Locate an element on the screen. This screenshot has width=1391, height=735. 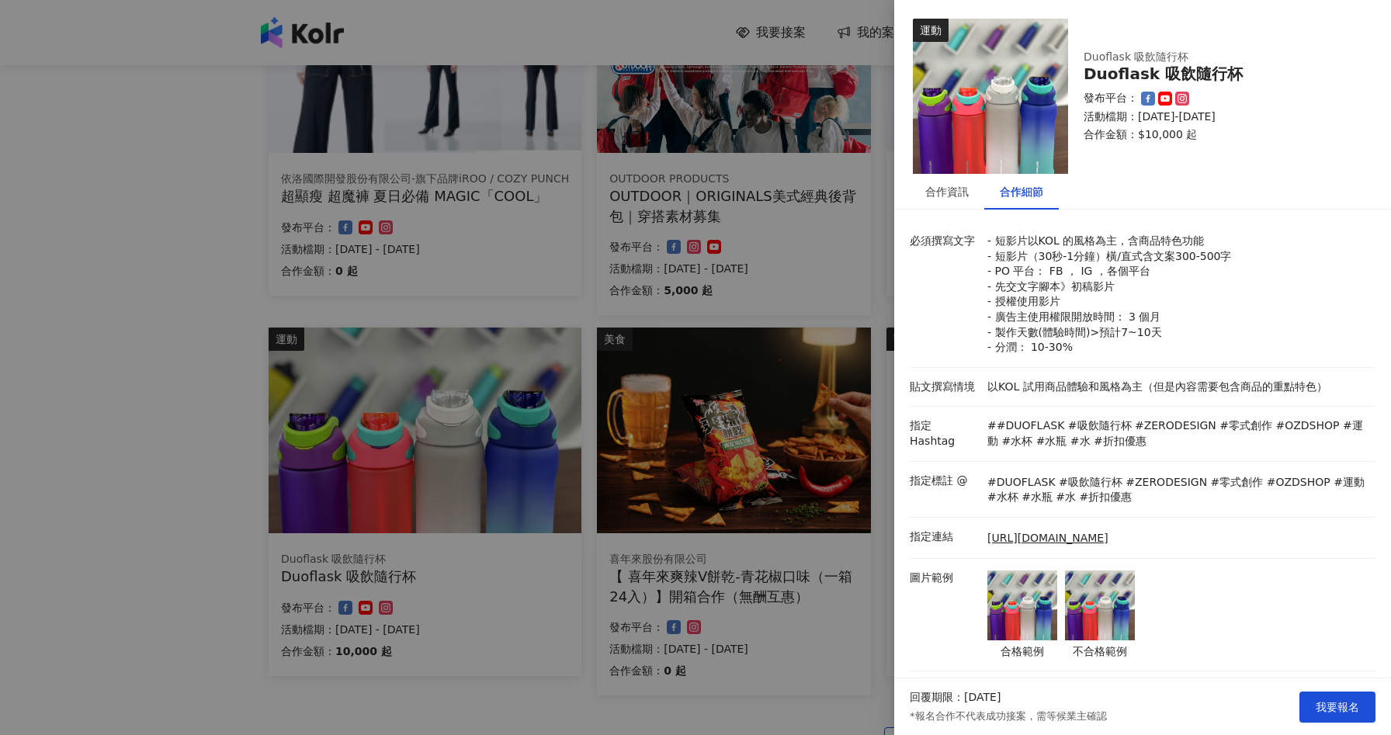
div: 合作資訊 is located at coordinates (947, 192).